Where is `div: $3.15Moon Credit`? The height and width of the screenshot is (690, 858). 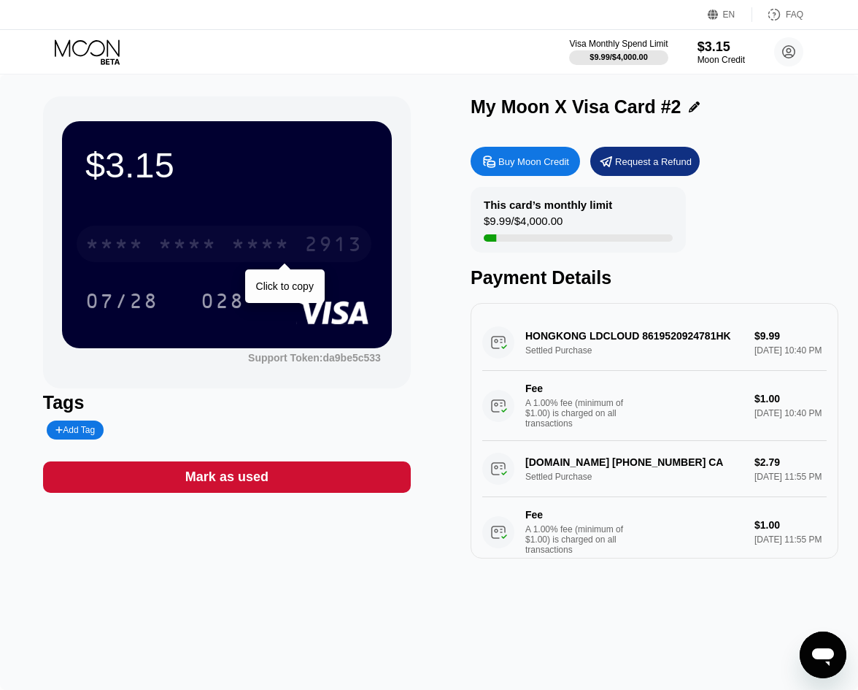
div: $3.15Moon Credit is located at coordinates (721, 52).